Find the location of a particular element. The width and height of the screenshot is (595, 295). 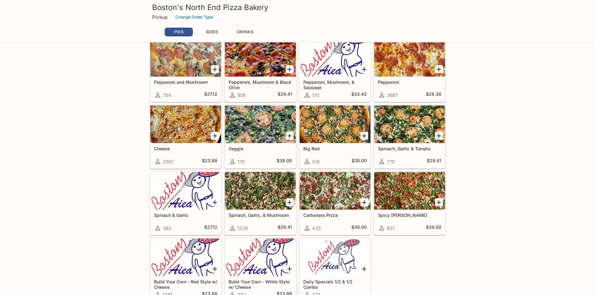

button: DRINKS is located at coordinates (245, 32).